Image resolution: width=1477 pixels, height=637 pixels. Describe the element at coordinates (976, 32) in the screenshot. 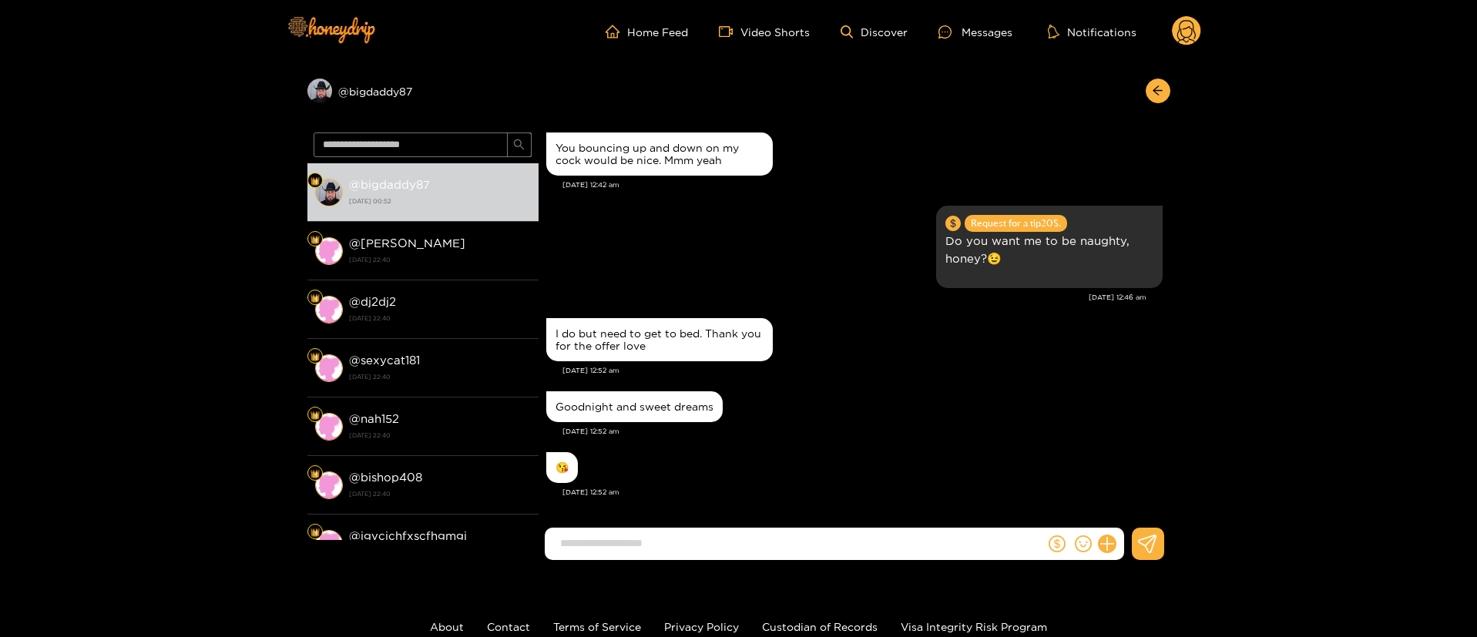

I see `div: Messages` at that location.